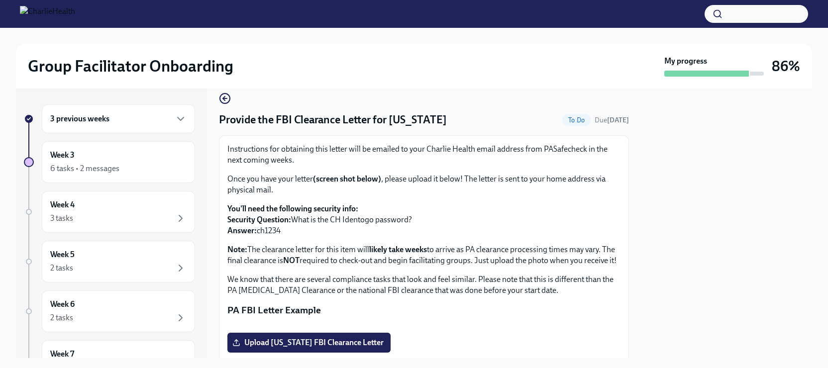 Image resolution: width=828 pixels, height=368 pixels. I want to click on strong: Answer:, so click(242, 230).